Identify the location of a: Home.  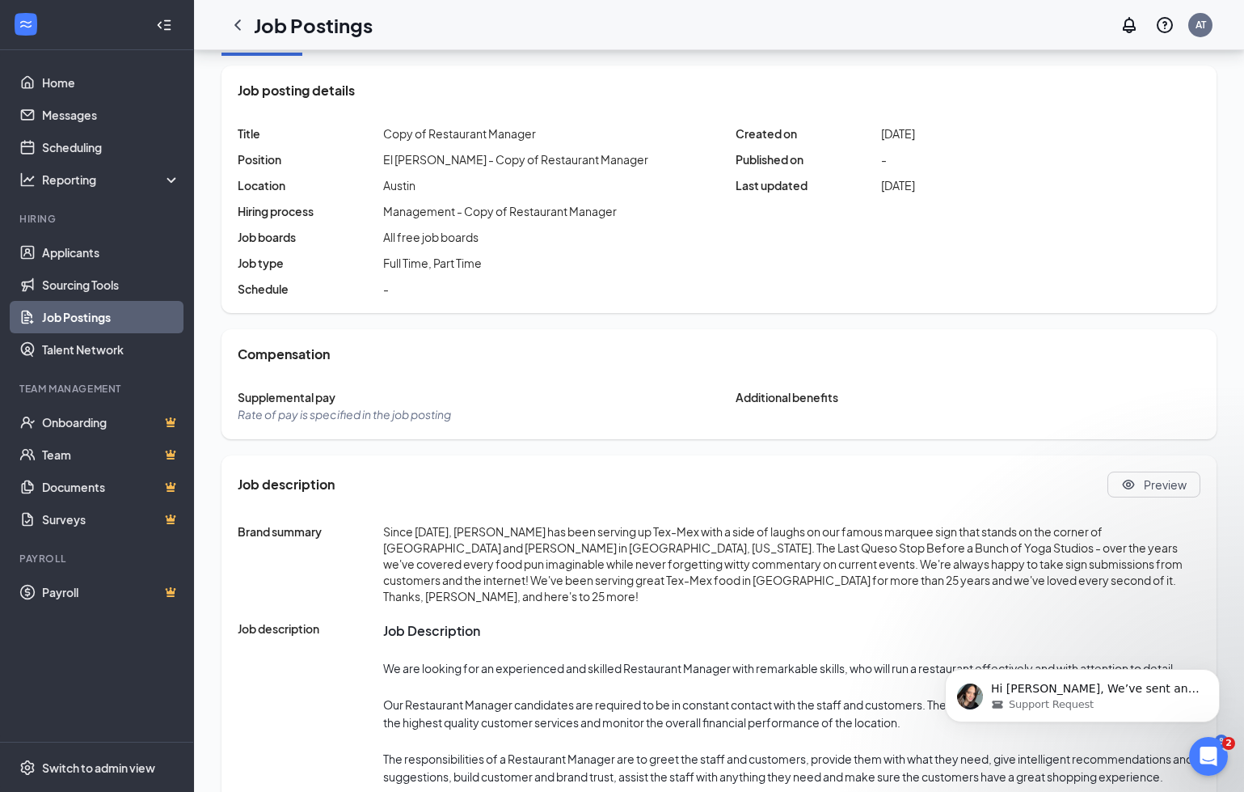
(111, 82).